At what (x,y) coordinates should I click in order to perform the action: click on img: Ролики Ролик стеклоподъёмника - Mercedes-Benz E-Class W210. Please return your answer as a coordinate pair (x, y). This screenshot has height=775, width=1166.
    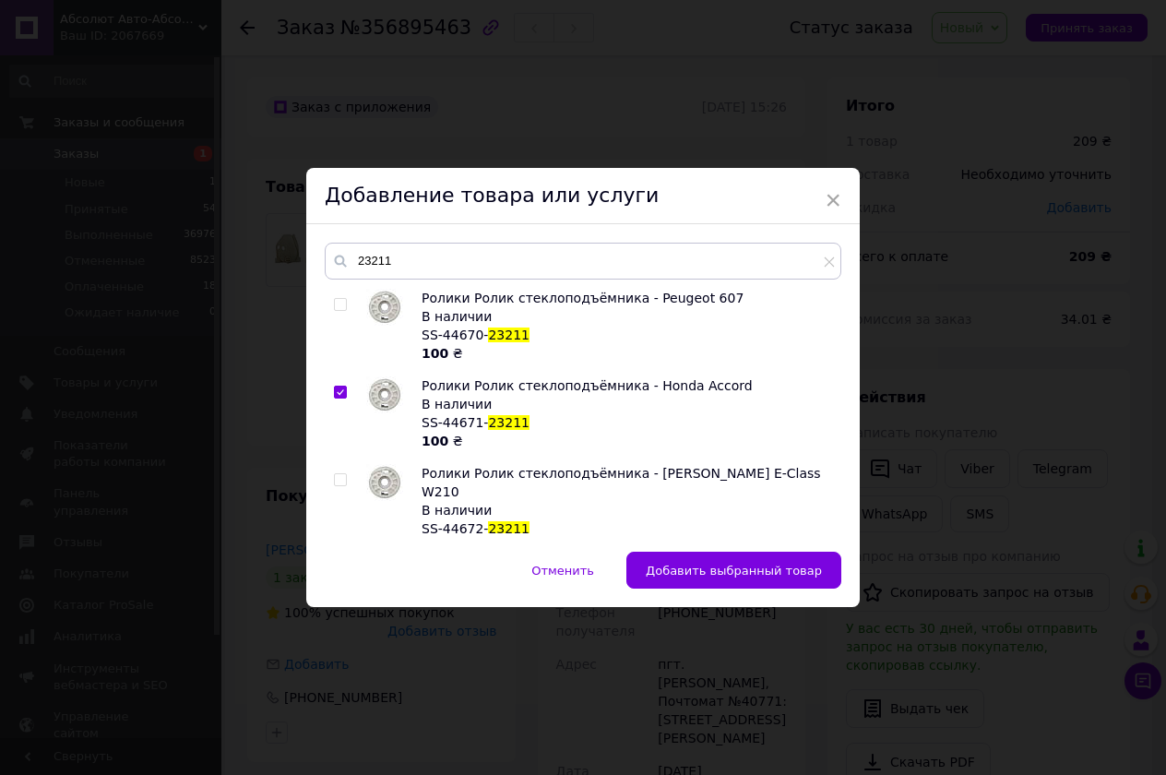
    Looking at the image, I should click on (385, 483).